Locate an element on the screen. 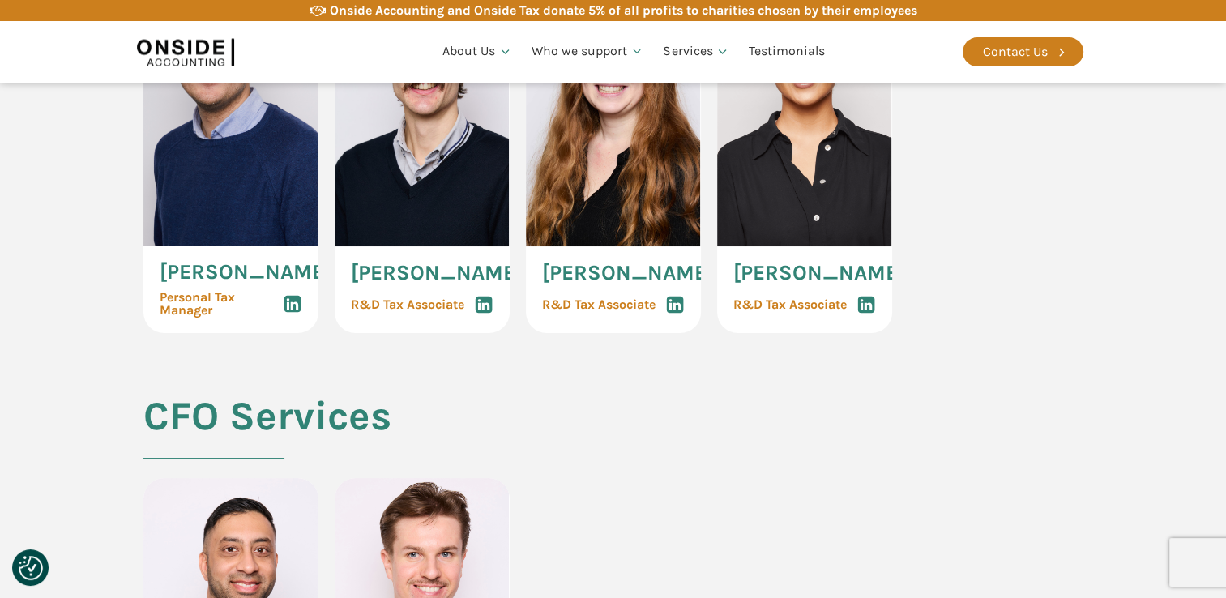 This screenshot has height=598, width=1226. img: Onside Accounting is located at coordinates (185, 52).